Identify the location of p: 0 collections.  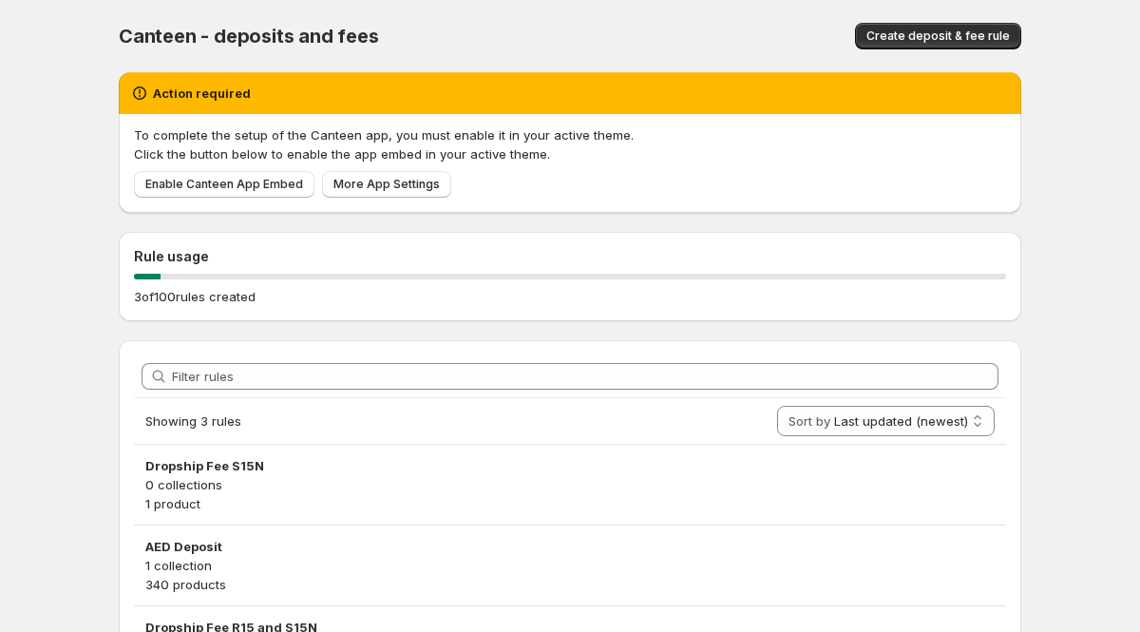
(570, 484).